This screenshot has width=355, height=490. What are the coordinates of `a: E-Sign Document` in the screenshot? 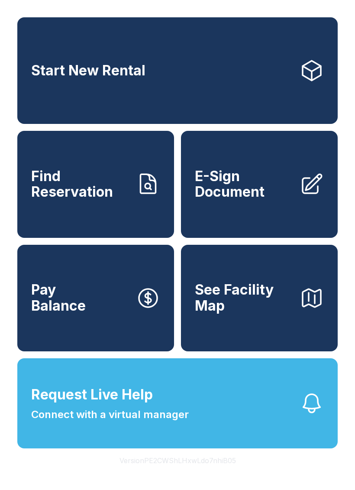 It's located at (260, 184).